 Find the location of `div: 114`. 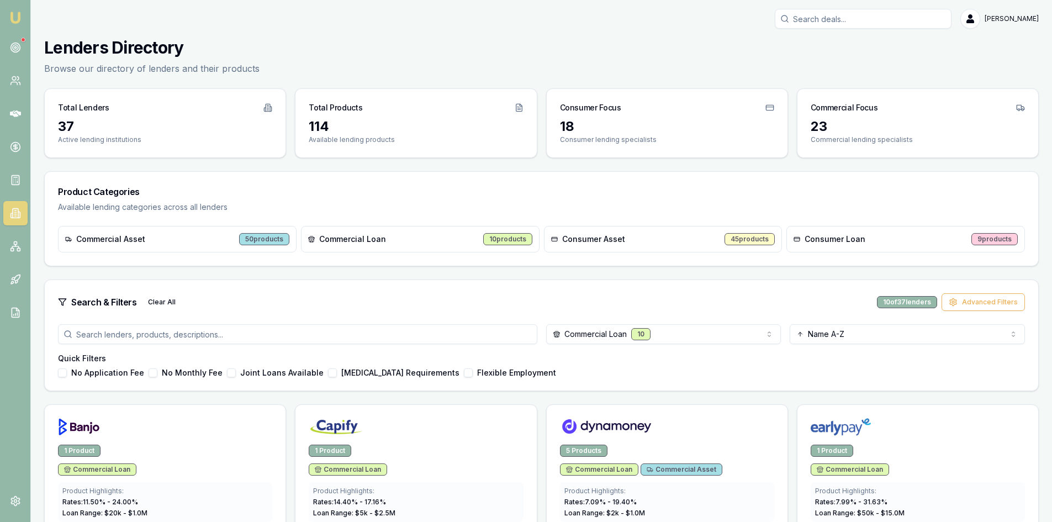

div: 114 is located at coordinates (416, 126).